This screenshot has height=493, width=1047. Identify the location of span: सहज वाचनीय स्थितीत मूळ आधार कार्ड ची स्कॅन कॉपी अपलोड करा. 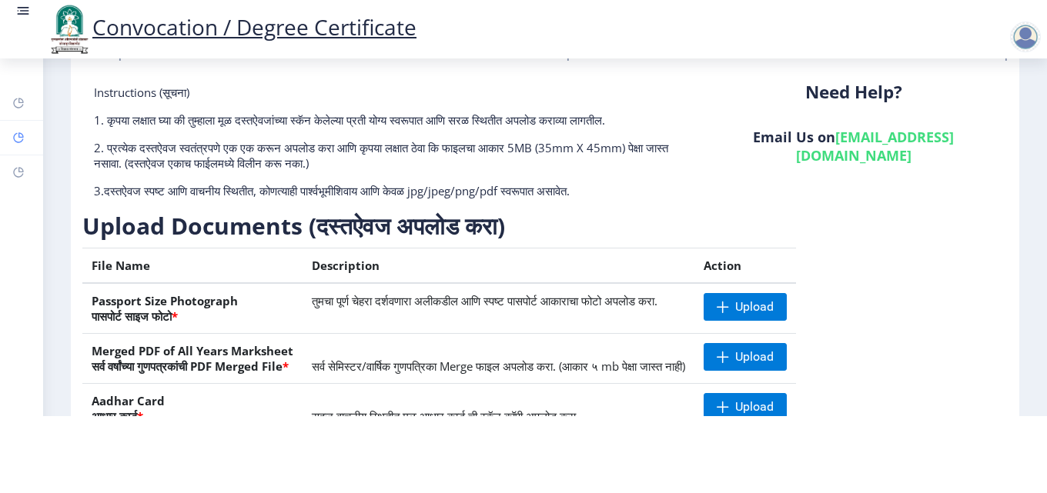
(443, 416).